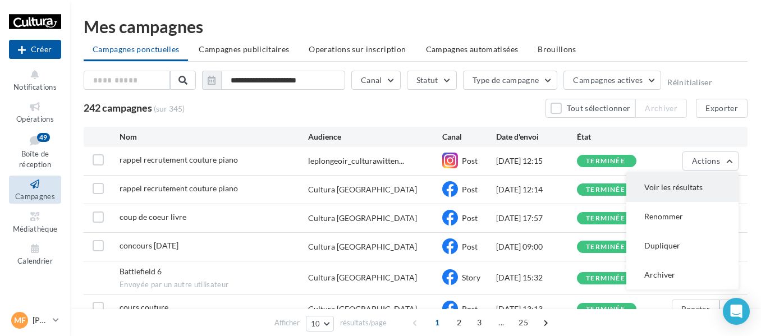  What do you see at coordinates (690, 83) in the screenshot?
I see `button: Réinitialiser` at bounding box center [690, 83].